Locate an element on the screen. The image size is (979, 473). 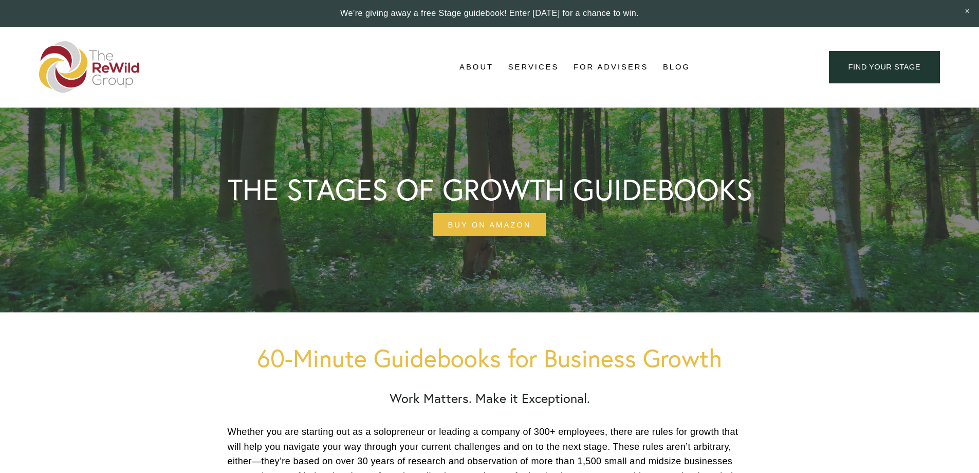
a: For Advisers is located at coordinates (611, 67).